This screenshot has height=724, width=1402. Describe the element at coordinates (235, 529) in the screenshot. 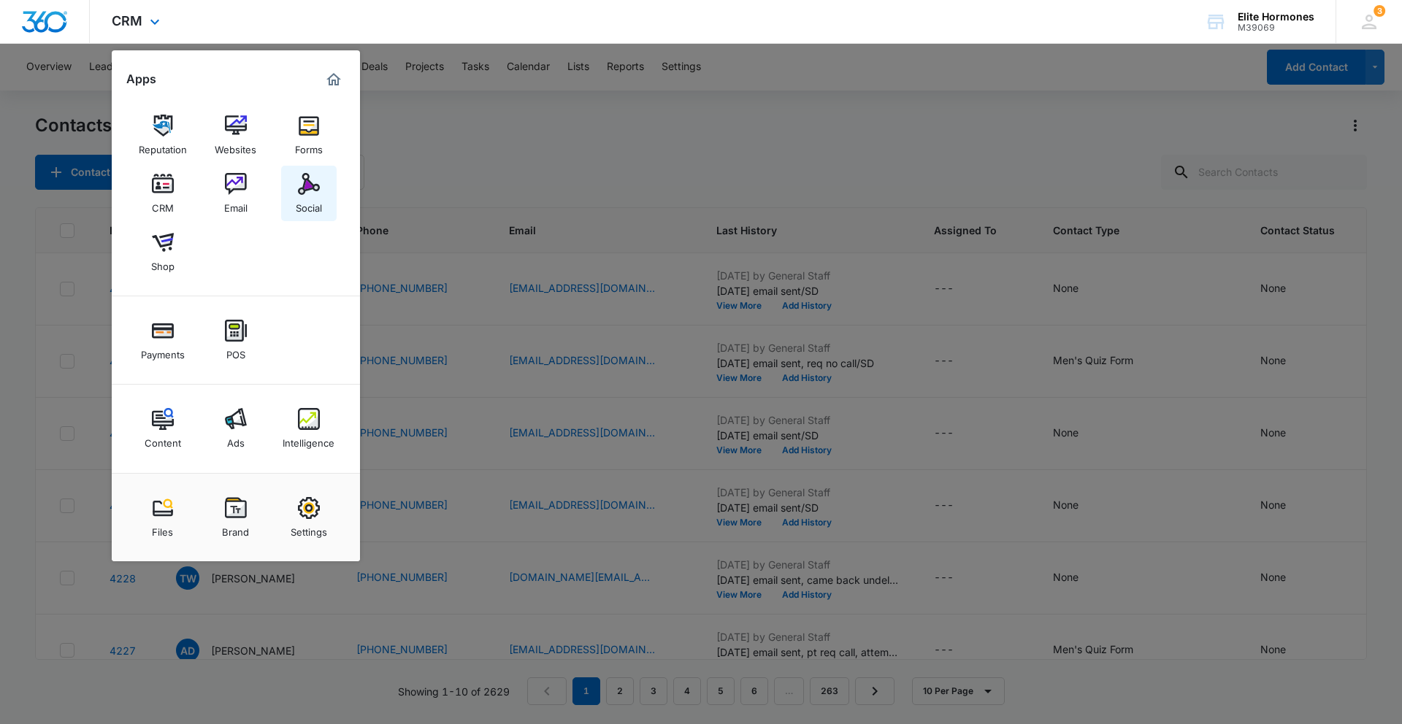

I see `div: Brand` at that location.